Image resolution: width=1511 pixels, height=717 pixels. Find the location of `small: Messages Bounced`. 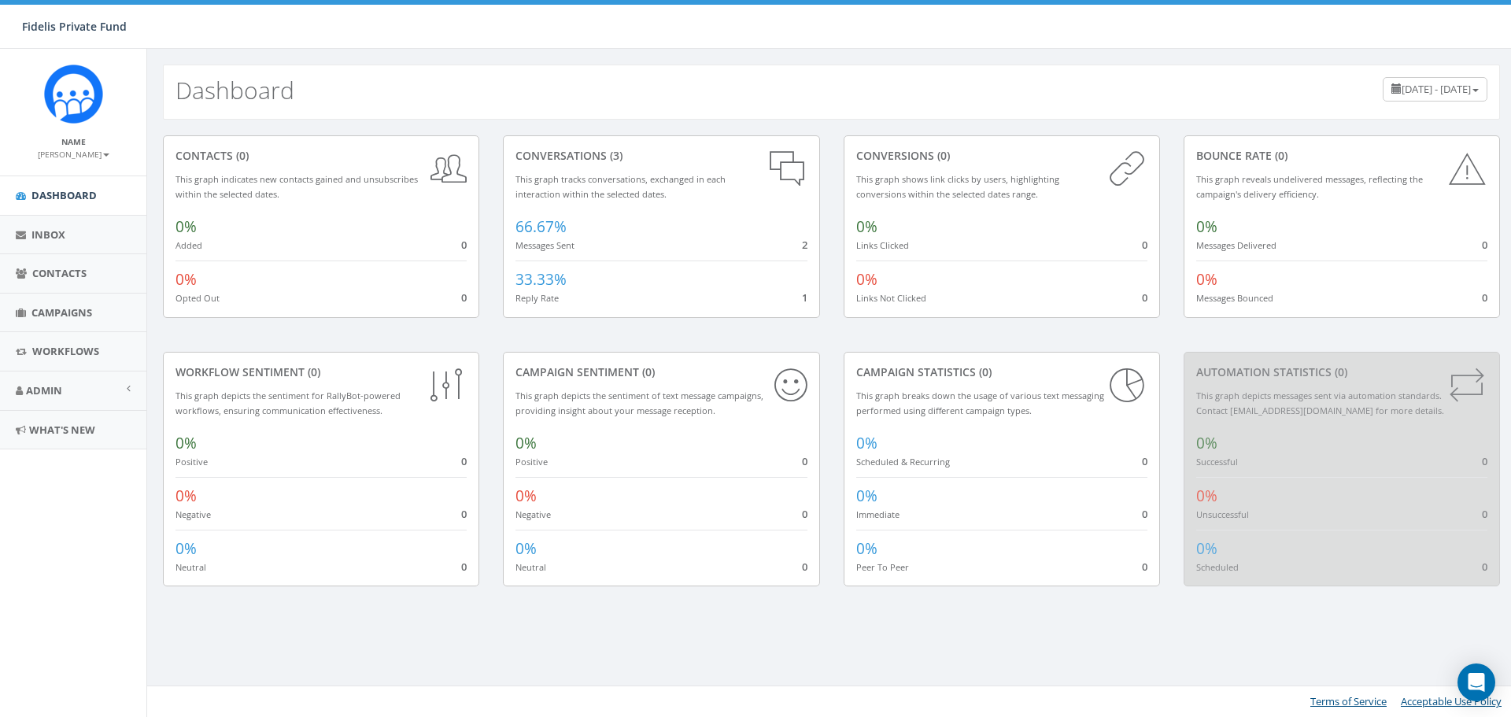

small: Messages Bounced is located at coordinates (1235, 297).